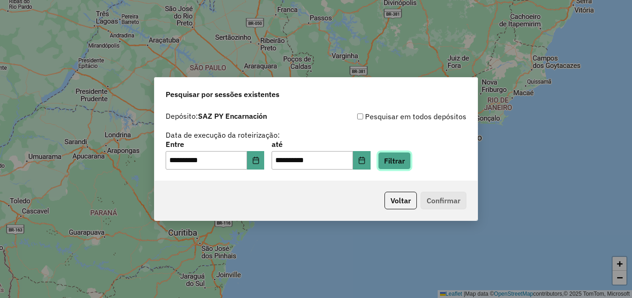 This screenshot has height=298, width=632. I want to click on span: Pesquisar por sessões existentes, so click(223, 94).